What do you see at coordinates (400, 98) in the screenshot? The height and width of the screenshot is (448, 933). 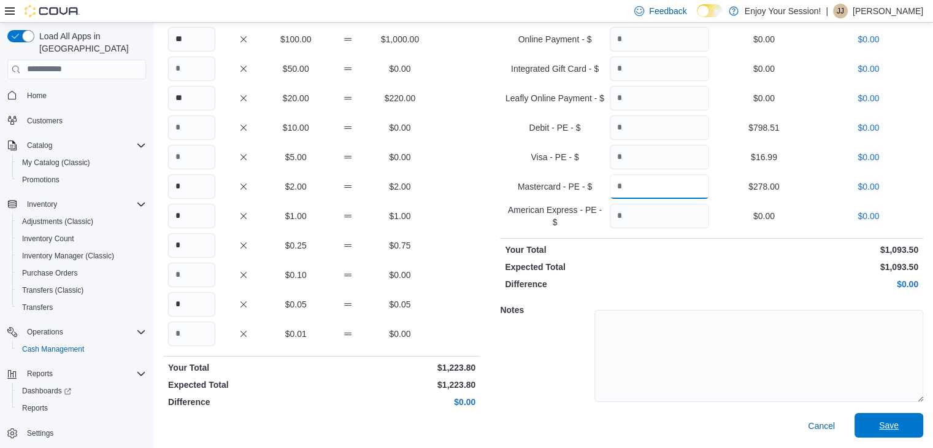 I see `p: $220.00` at bounding box center [400, 98].